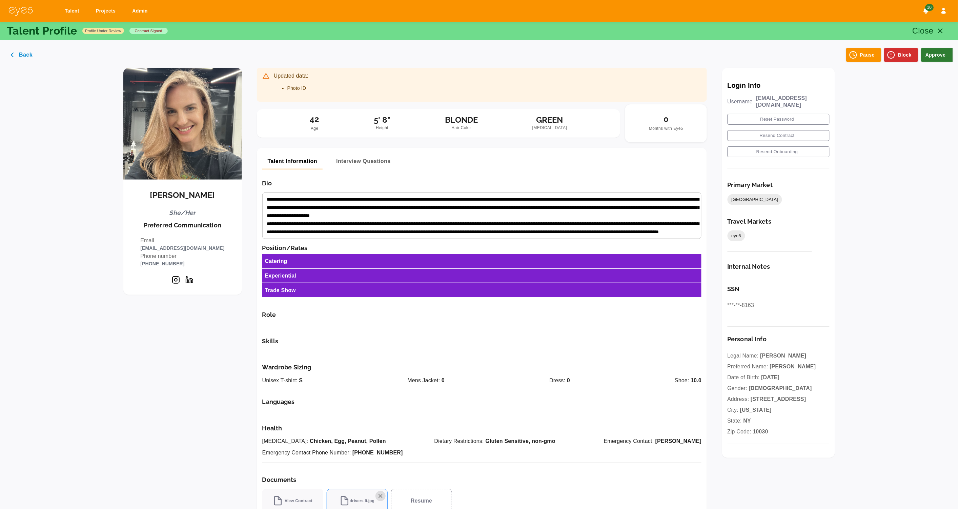 Image resolution: width=958 pixels, height=509 pixels. I want to click on h6: Position/Rates, so click(482, 248).